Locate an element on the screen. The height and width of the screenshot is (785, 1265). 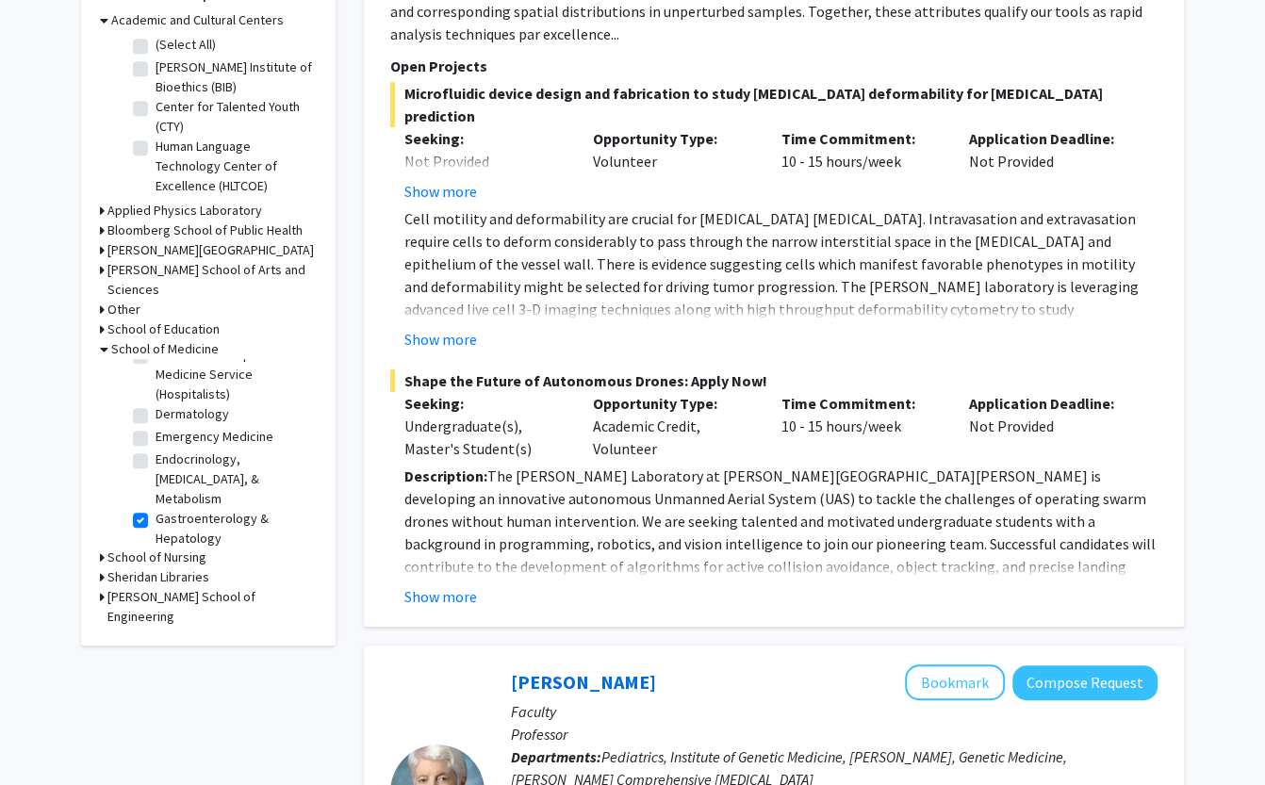
p: Professor is located at coordinates (834, 734).